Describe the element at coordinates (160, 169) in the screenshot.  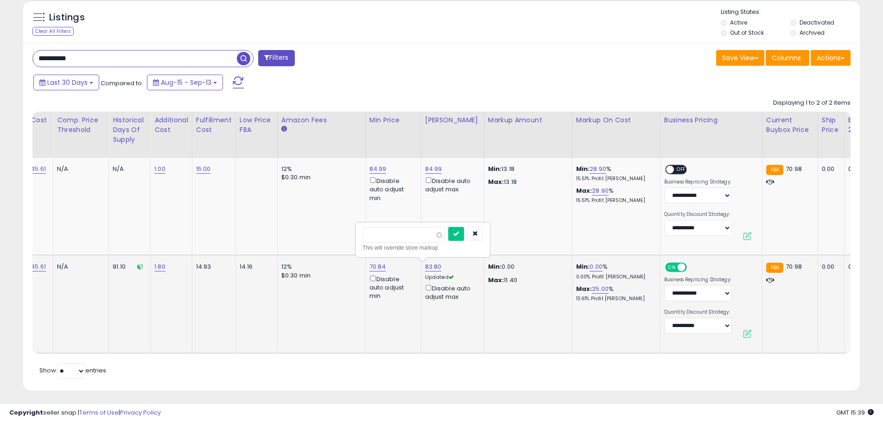
I see `a: 1.00` at that location.